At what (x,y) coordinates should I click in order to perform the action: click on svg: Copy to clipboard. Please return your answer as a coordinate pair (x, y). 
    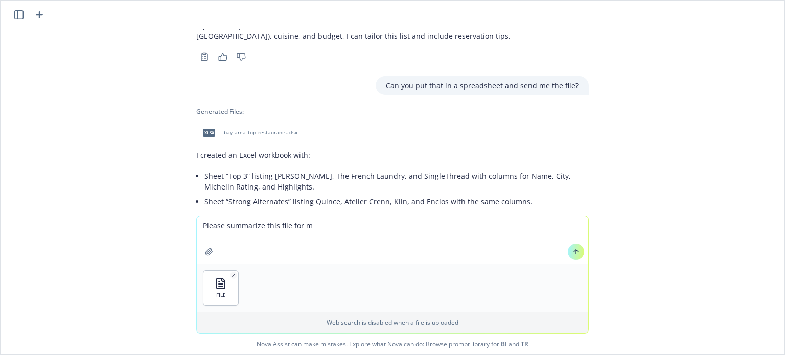
    Looking at the image, I should click on (204, 57).